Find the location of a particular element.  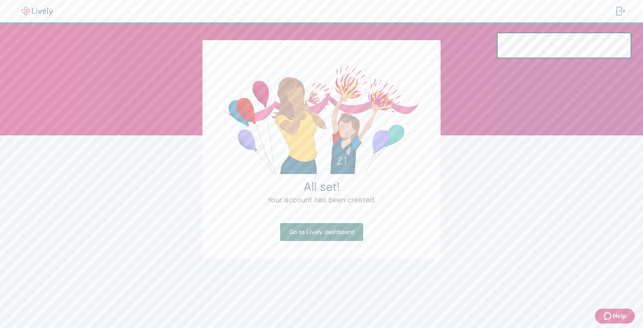

h2: All set! is located at coordinates (322, 187).